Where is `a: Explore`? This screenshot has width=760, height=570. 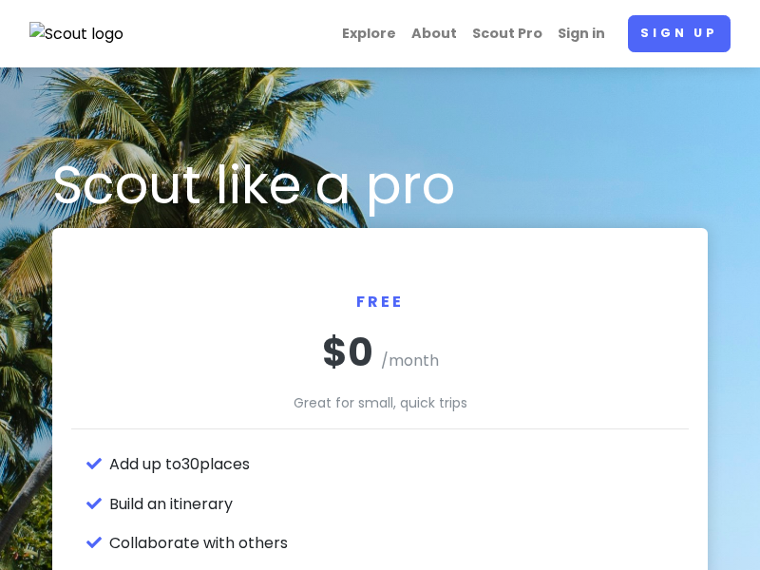
a: Explore is located at coordinates (368, 33).